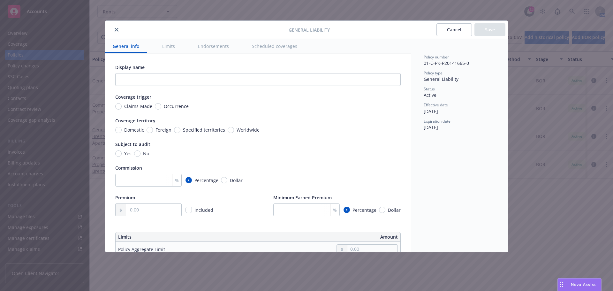 This screenshot has height=291, width=613. I want to click on span: Yes, so click(128, 153).